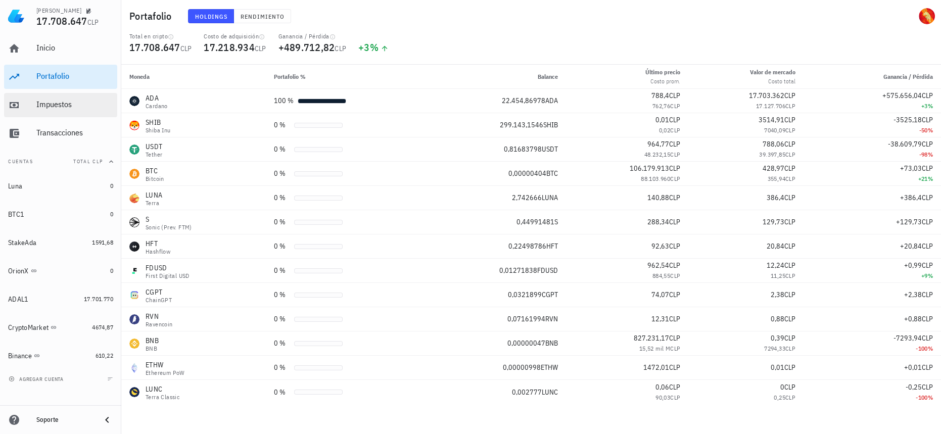  I want to click on div: SHIB-icon, so click(134, 125).